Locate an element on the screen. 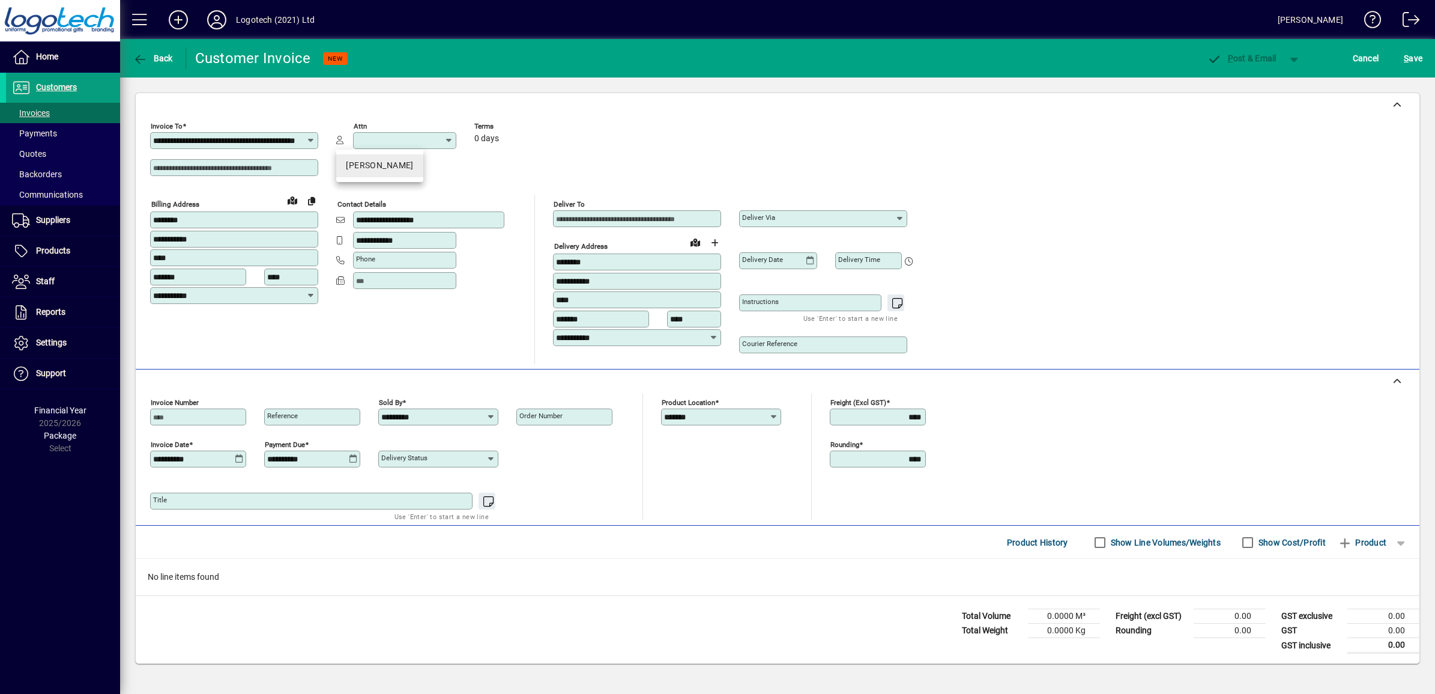 Image resolution: width=1435 pixels, height=694 pixels. td: Freight (excl GST) is located at coordinates (1152, 616).